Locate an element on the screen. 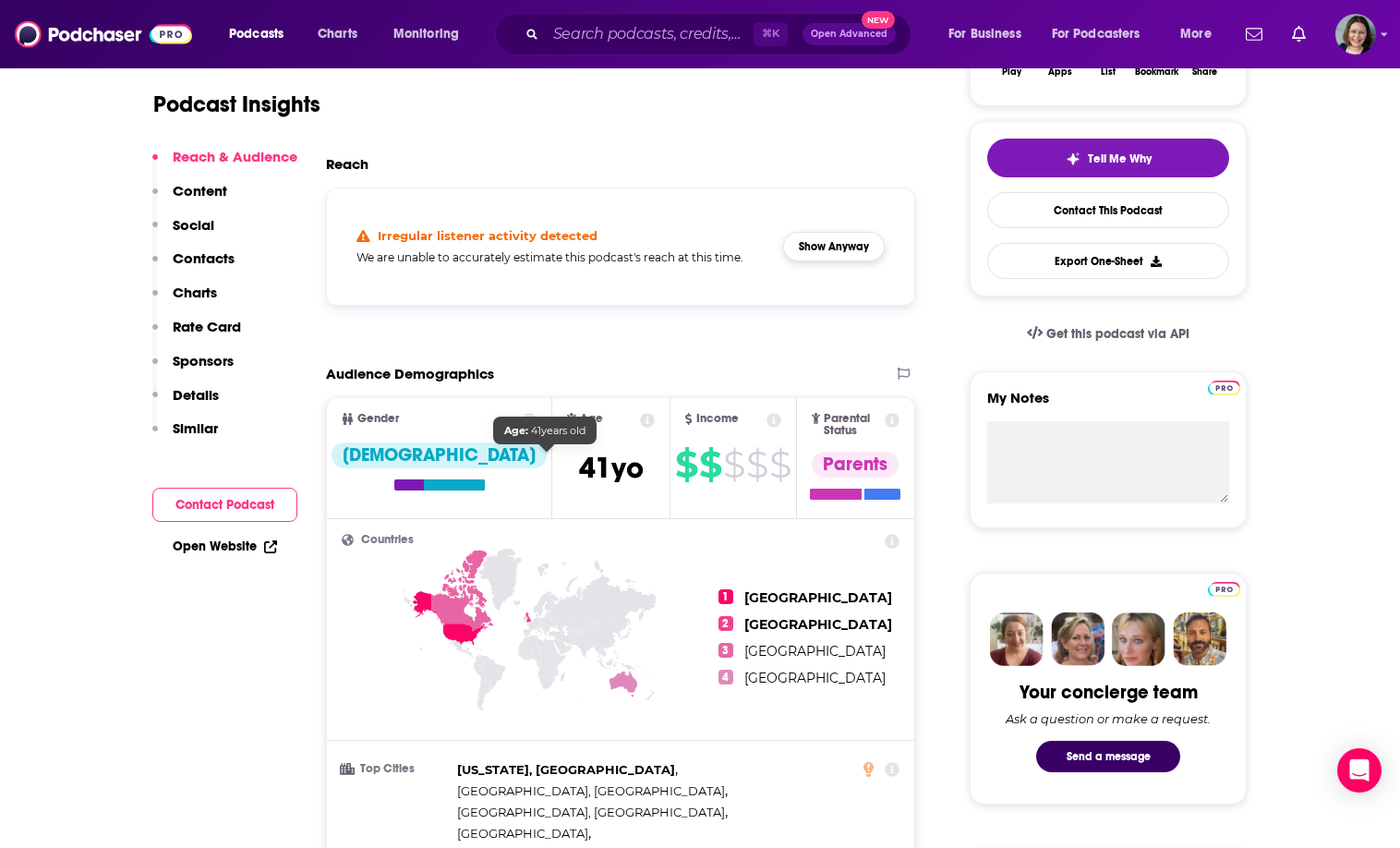  div: Search podcasts, credits, & more... is located at coordinates (720, 34).